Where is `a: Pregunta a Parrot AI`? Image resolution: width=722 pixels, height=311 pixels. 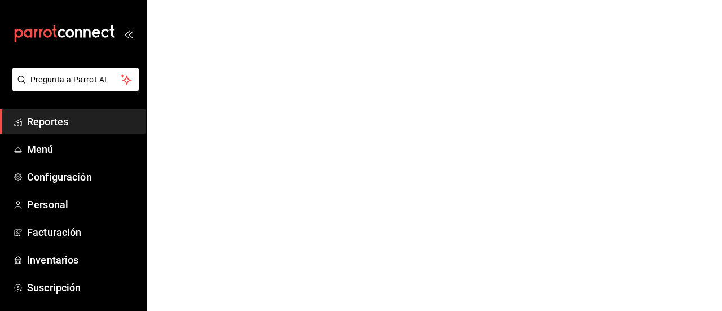
a: Pregunta a Parrot AI is located at coordinates (73, 87).